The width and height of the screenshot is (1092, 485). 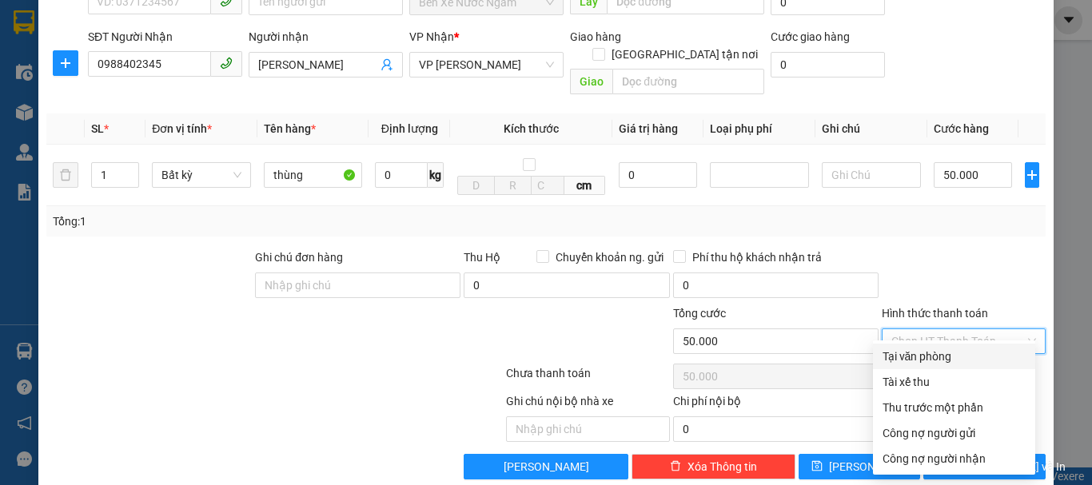 I want to click on div: Chưa thanh toán, so click(x=588, y=378).